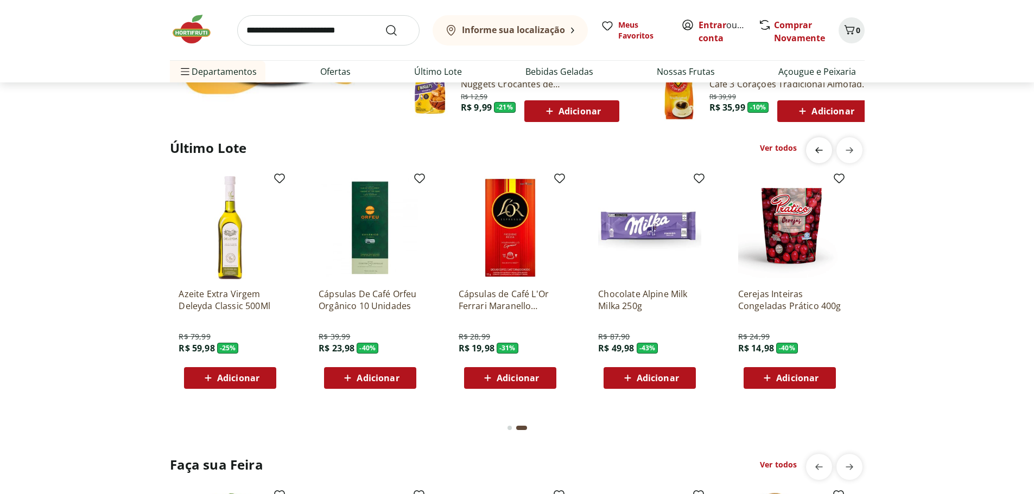 The height and width of the screenshot is (494, 1034). Describe the element at coordinates (335, 72) in the screenshot. I see `a: Ofertas` at that location.